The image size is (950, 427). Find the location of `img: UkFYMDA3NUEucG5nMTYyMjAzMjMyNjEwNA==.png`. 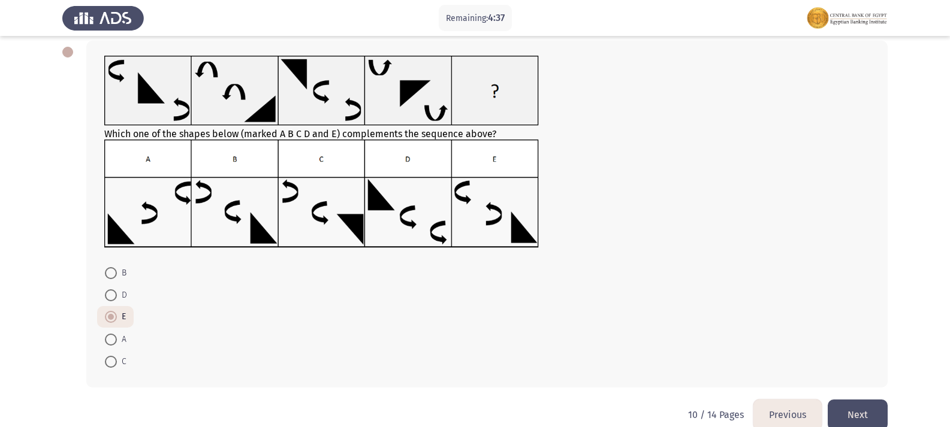

img: UkFYMDA3NUEucG5nMTYyMjAzMjMyNjEwNA==.png is located at coordinates (321, 91).